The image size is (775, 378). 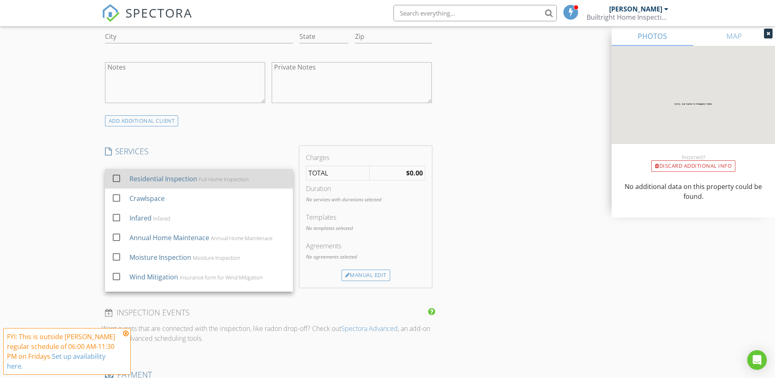 I want to click on img: The Best Home Inspection Software - Spectora, so click(x=111, y=13).